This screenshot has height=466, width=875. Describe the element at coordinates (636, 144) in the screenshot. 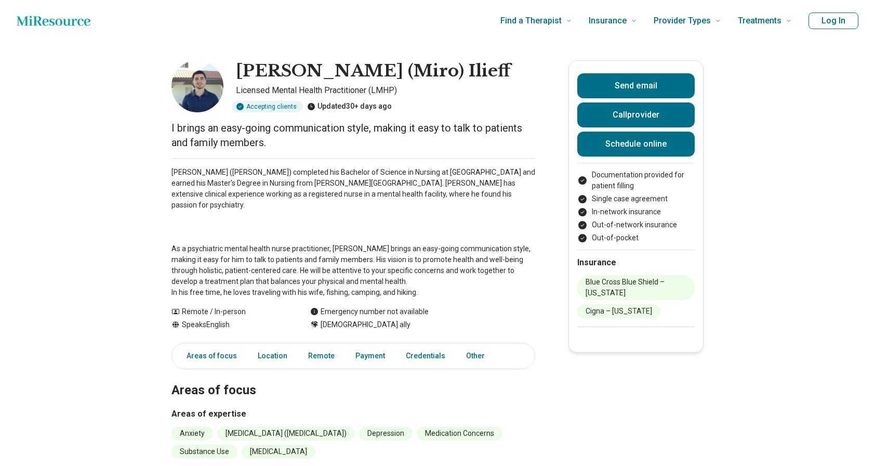

I see `a: Schedule online` at that location.